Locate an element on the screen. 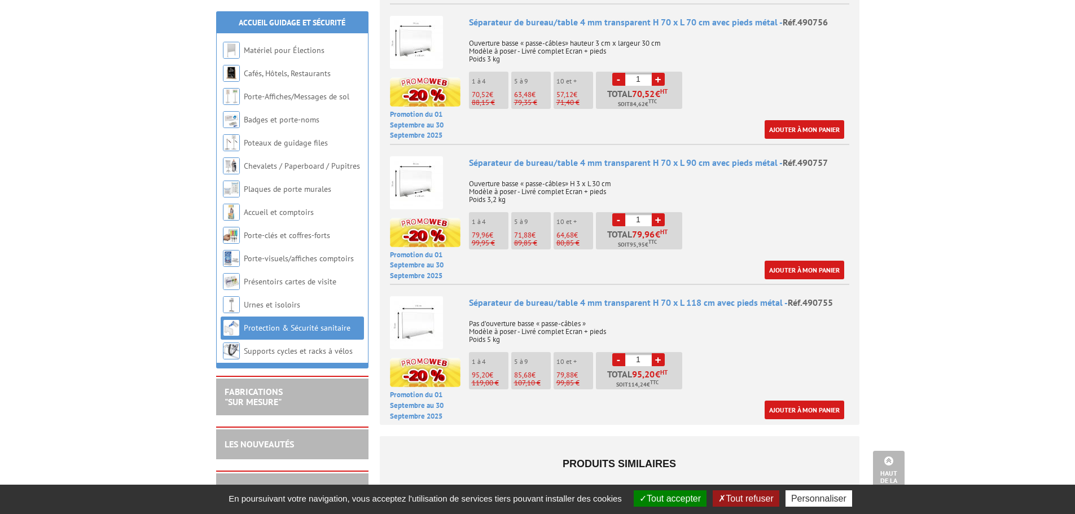  a: Accueil Guidage et Sécurité is located at coordinates (292, 23).